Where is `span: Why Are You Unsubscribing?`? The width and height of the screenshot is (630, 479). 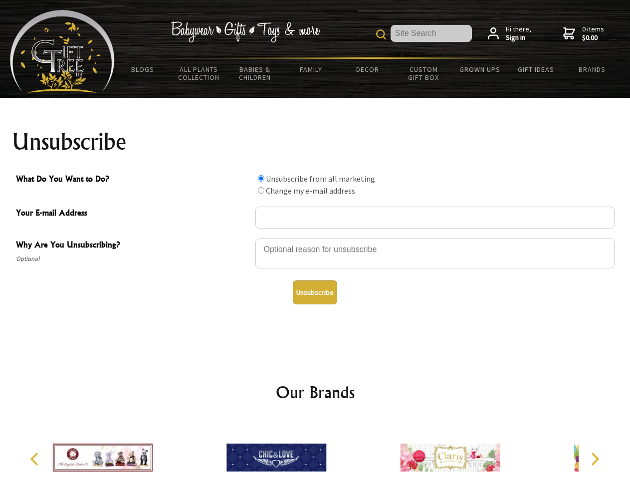
span: Why Are You Unsubscribing? is located at coordinates (133, 246).